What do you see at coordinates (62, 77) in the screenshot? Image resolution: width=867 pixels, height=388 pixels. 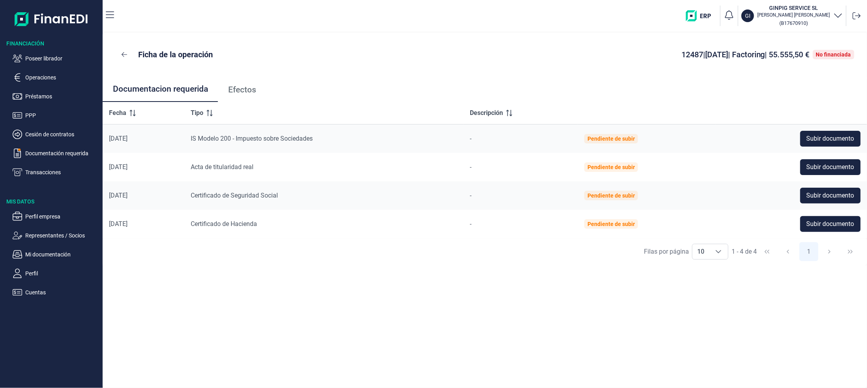 I see `p: Operaciones` at bounding box center [62, 77].